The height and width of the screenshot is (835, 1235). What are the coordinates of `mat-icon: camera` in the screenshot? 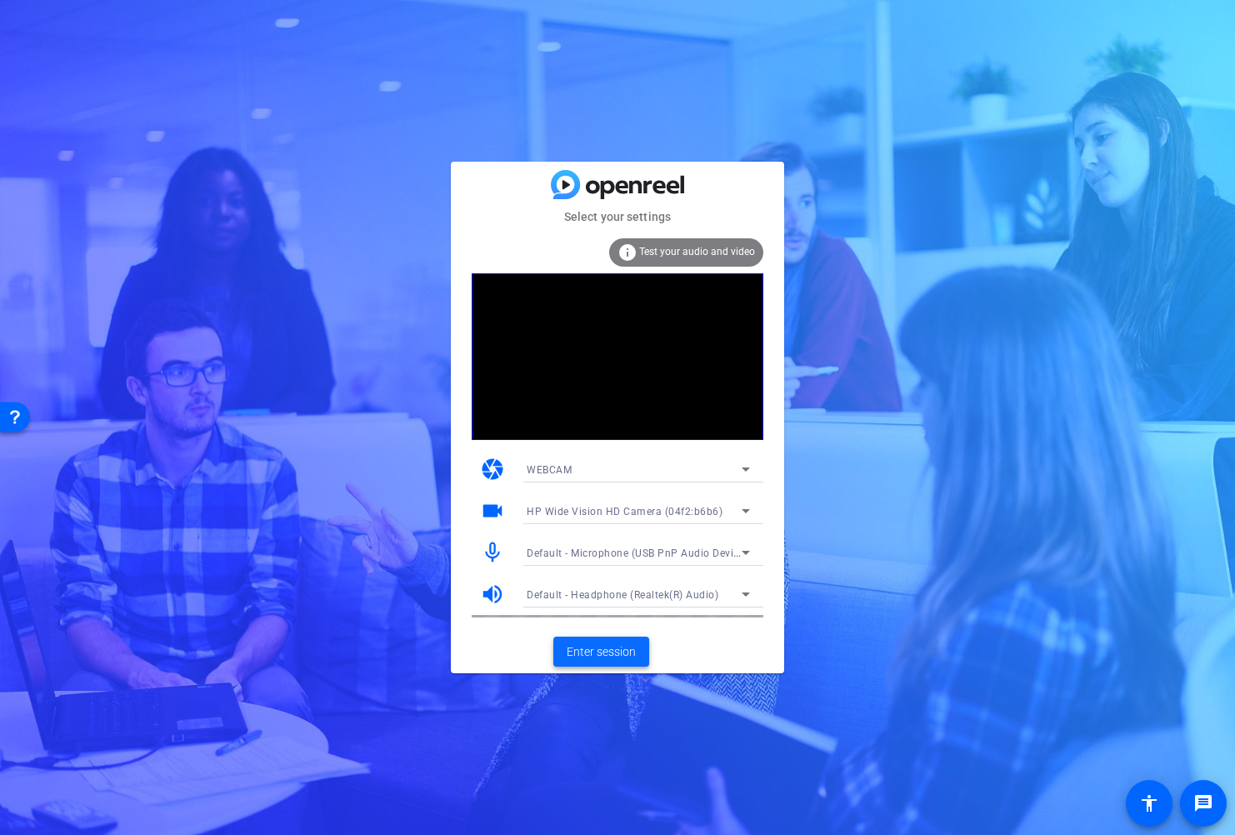 It's located at (492, 469).